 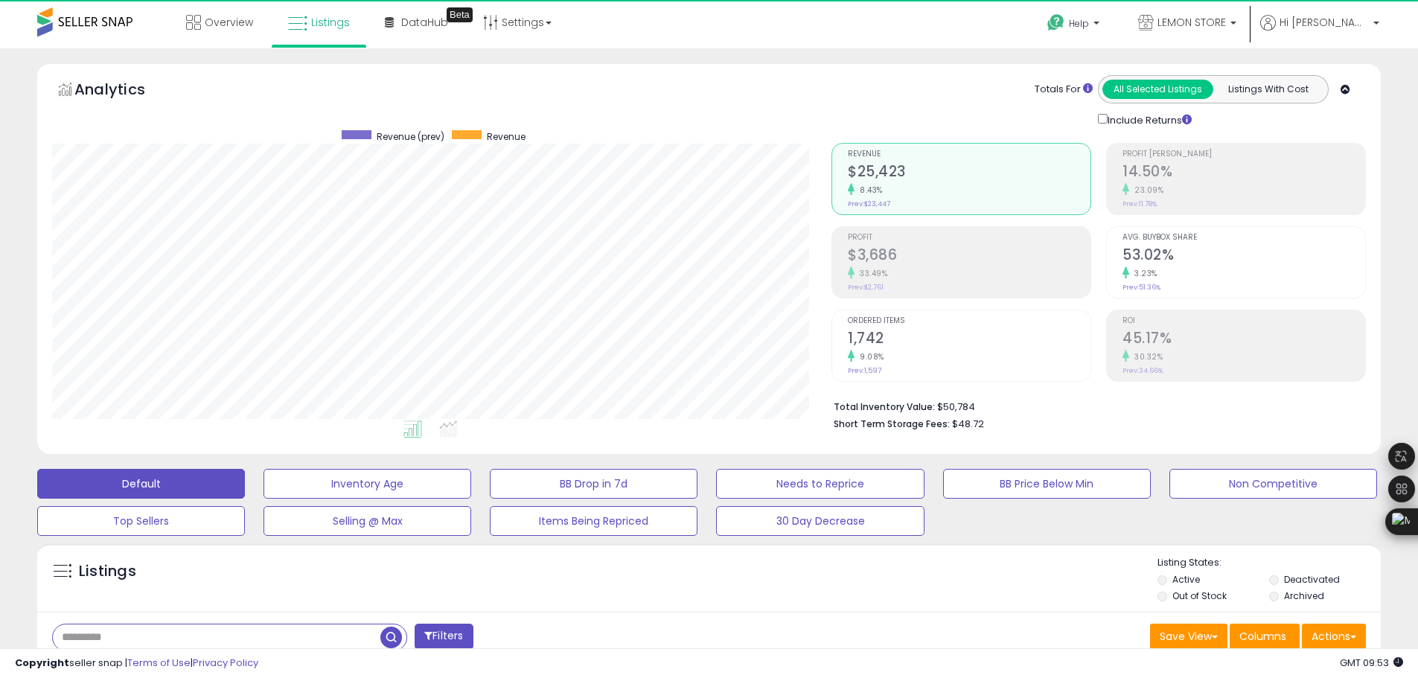 What do you see at coordinates (1265, 637) in the screenshot?
I see `button: Columns` at bounding box center [1265, 637].